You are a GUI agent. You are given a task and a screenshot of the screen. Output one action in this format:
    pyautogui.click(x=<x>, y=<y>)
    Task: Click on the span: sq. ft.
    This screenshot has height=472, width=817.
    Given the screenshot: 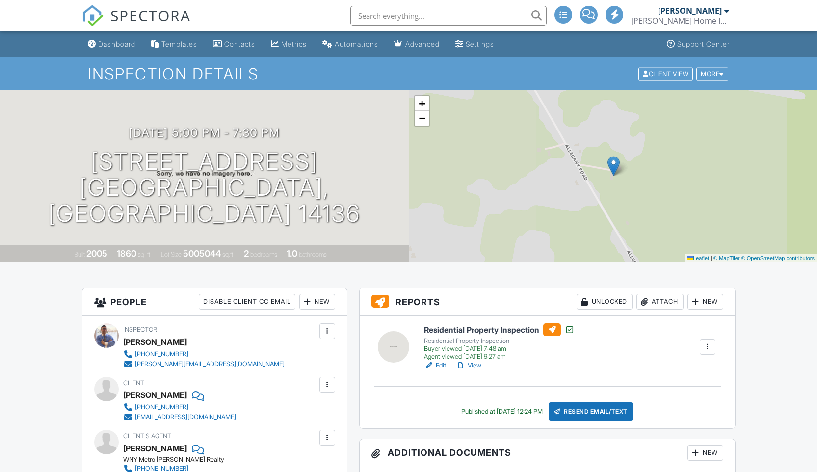 What is the action you would take?
    pyautogui.click(x=145, y=254)
    